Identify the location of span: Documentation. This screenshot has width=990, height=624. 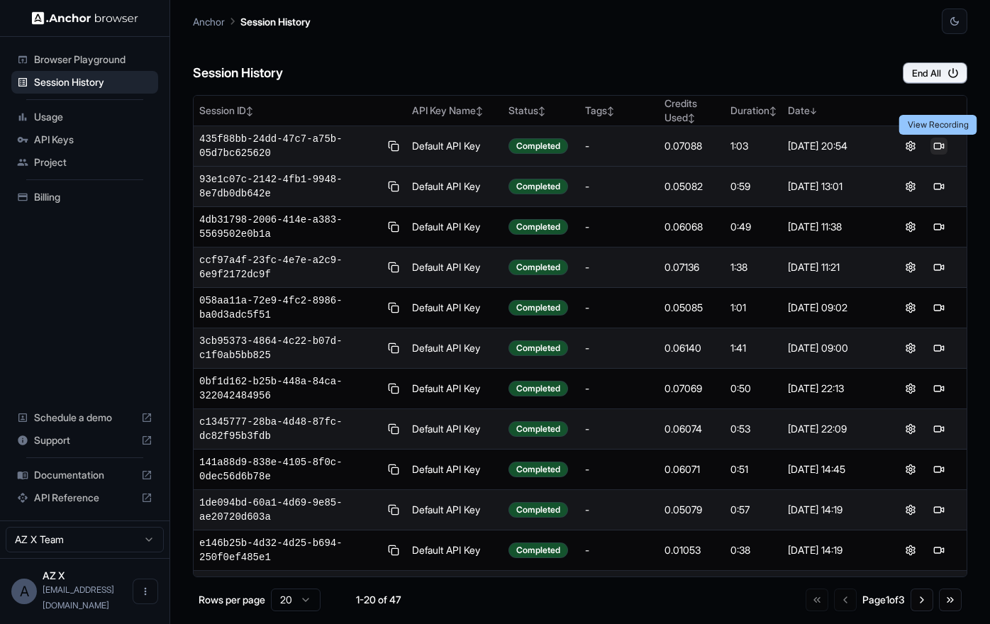
(84, 475).